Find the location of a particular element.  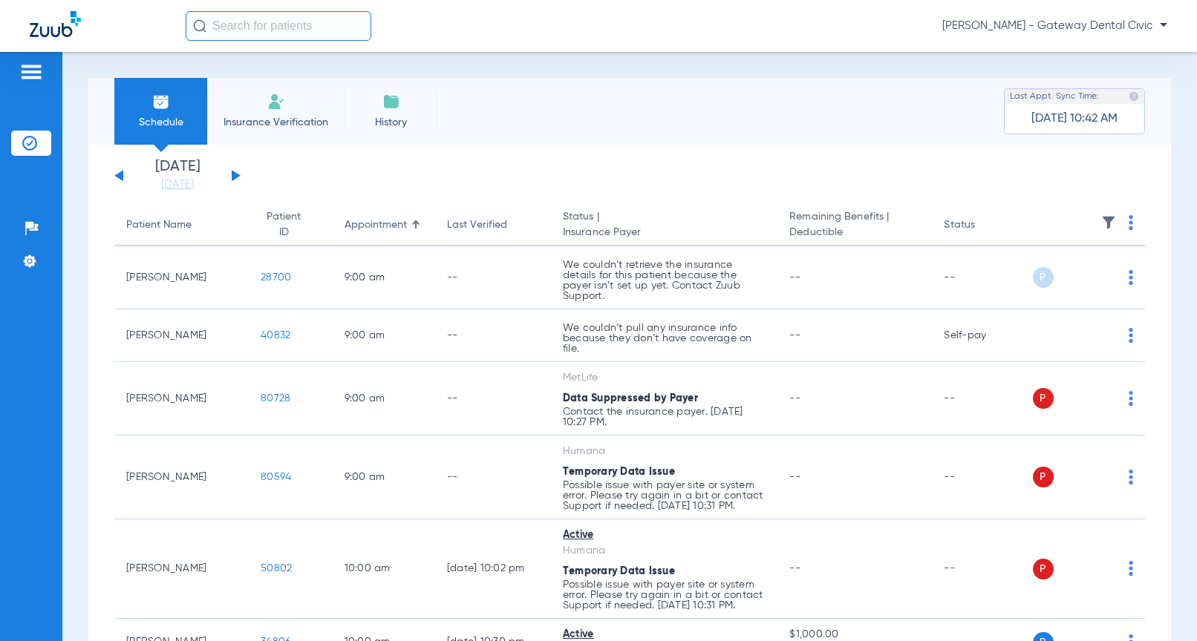

img: hamburger-icon is located at coordinates (31, 72).